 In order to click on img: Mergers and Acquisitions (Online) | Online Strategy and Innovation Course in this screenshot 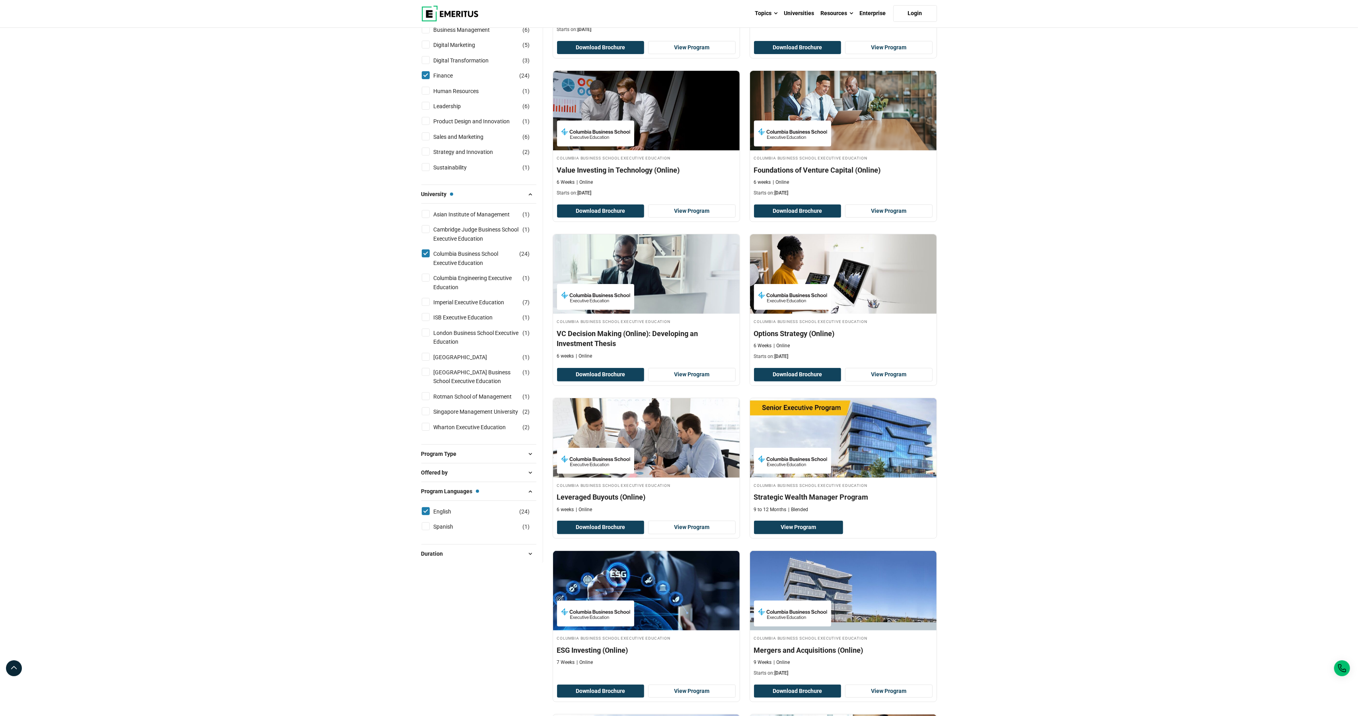, I will do `click(843, 591)`.